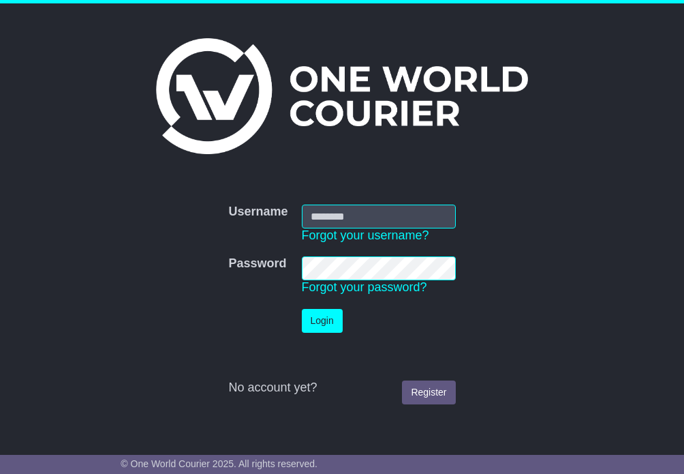 Image resolution: width=684 pixels, height=474 pixels. Describe the element at coordinates (341, 388) in the screenshot. I see `div: No account yet?` at that location.